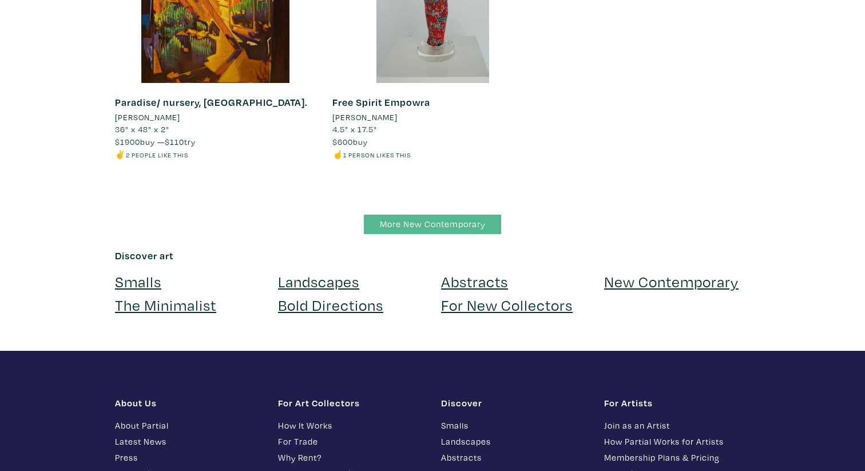  Describe the element at coordinates (355, 129) in the screenshot. I see `span: 4.5" x 17.5"` at that location.